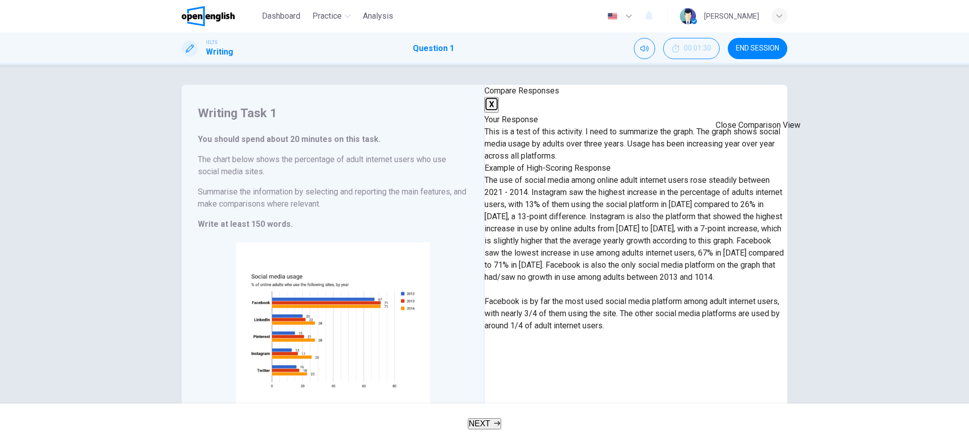  Describe the element at coordinates (512, 119) in the screenshot. I see `span: Your Response` at that location.